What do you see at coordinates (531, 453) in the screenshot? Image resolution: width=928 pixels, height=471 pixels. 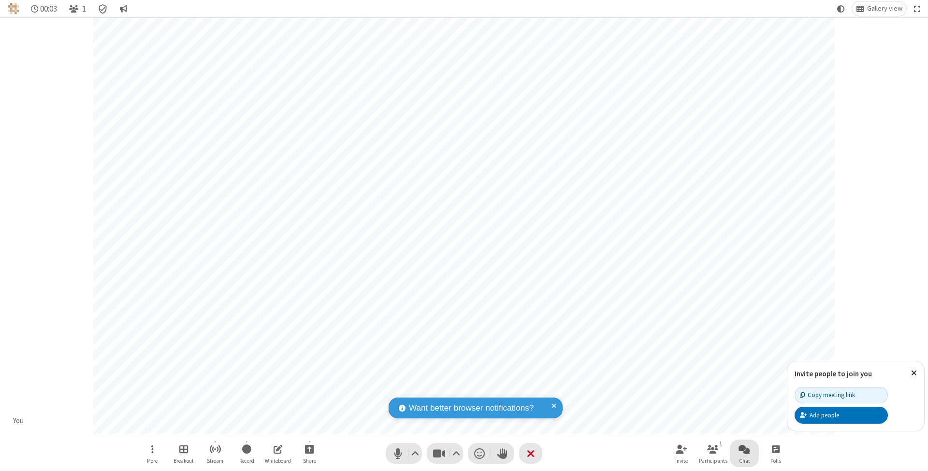 I see `button: End or leave meeting` at bounding box center [531, 453].